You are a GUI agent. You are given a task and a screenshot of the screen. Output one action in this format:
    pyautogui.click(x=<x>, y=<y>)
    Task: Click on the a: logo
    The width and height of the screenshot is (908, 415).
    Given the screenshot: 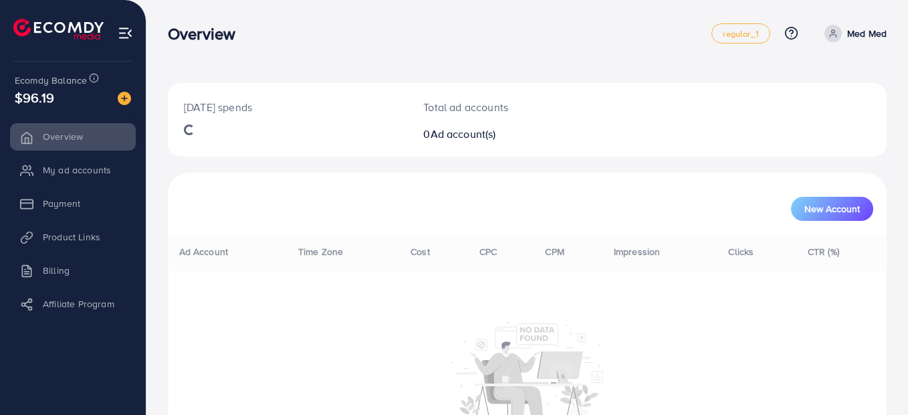 What is the action you would take?
    pyautogui.click(x=58, y=29)
    